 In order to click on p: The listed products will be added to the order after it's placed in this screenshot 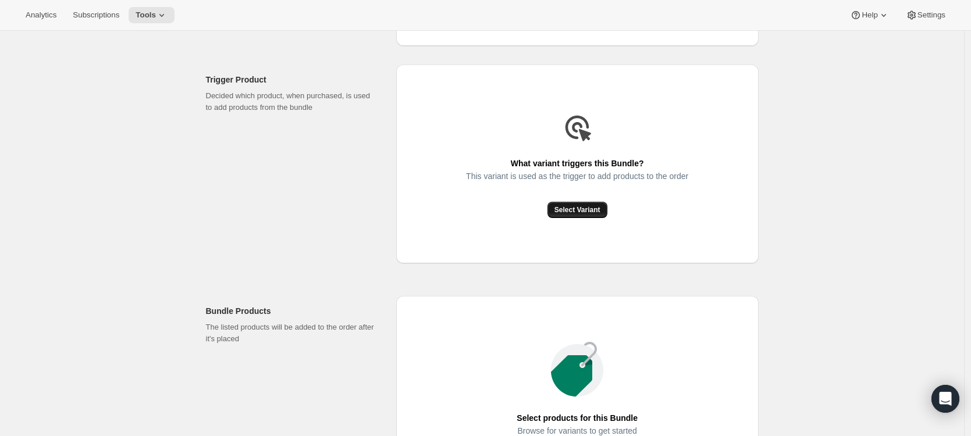, I will do `click(292, 333)`.